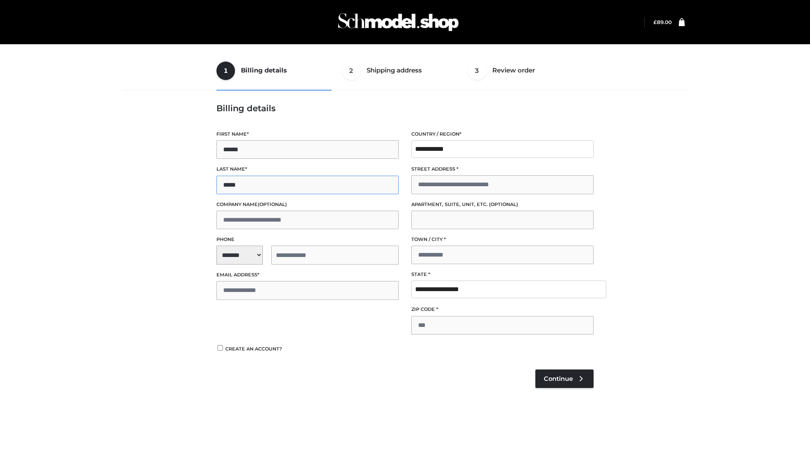  I want to click on label: Email address, so click(307, 275).